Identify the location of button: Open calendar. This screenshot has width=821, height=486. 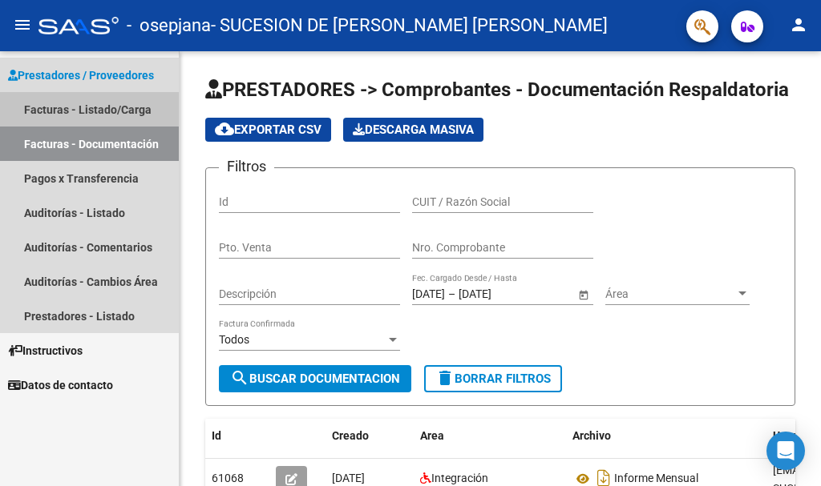
(583, 294).